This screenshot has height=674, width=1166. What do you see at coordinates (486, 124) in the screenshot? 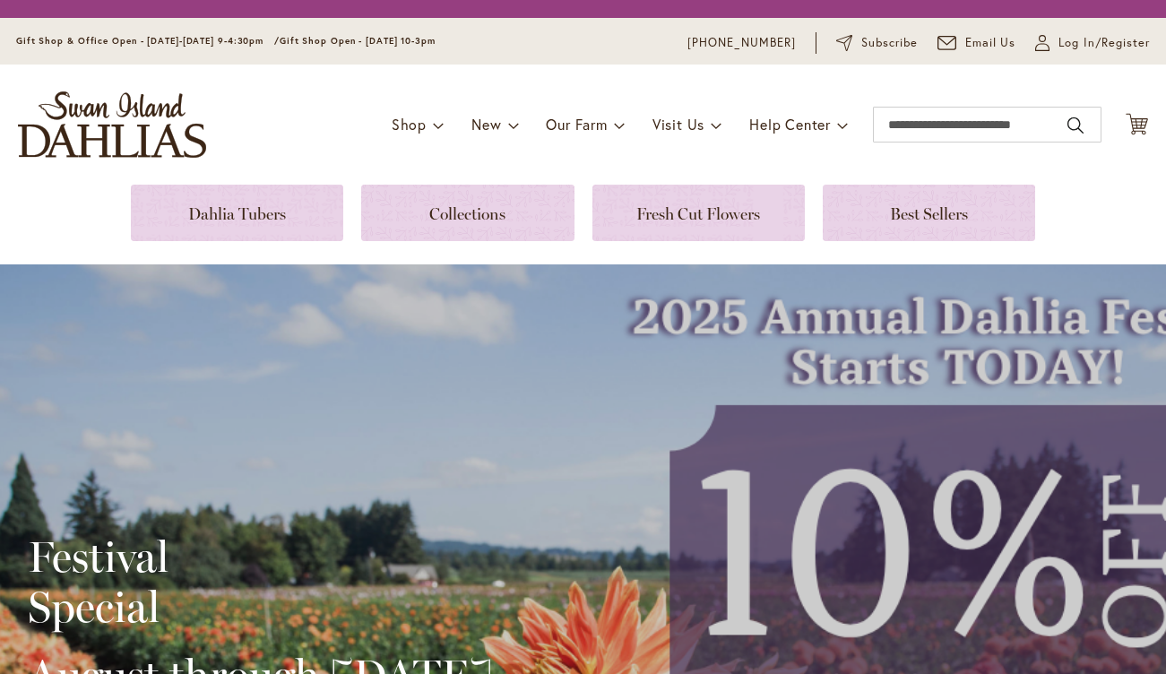
I see `span: New` at bounding box center [486, 124].